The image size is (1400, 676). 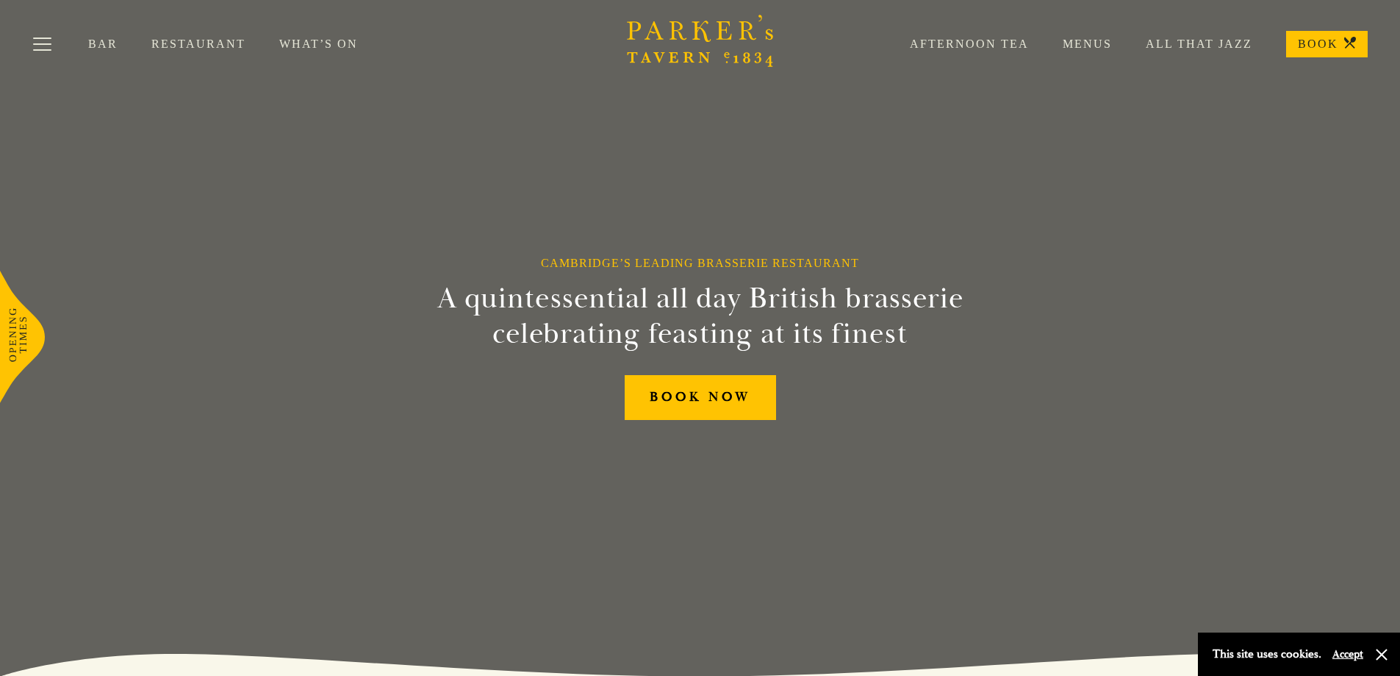 What do you see at coordinates (701, 316) in the screenshot?
I see `h2: A quintessential all day British brasserie celebrating feasting at its finest` at bounding box center [701, 316].